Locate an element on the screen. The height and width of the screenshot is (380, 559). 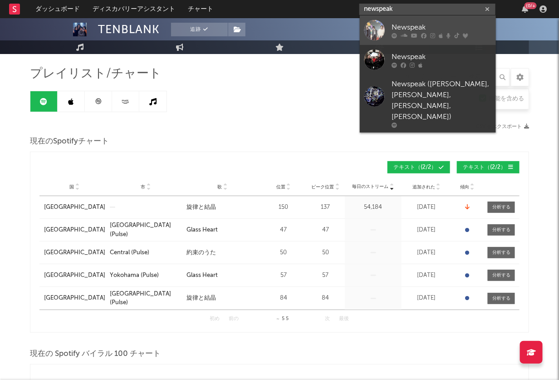
div: 機能を含める is located at coordinates (506, 99).